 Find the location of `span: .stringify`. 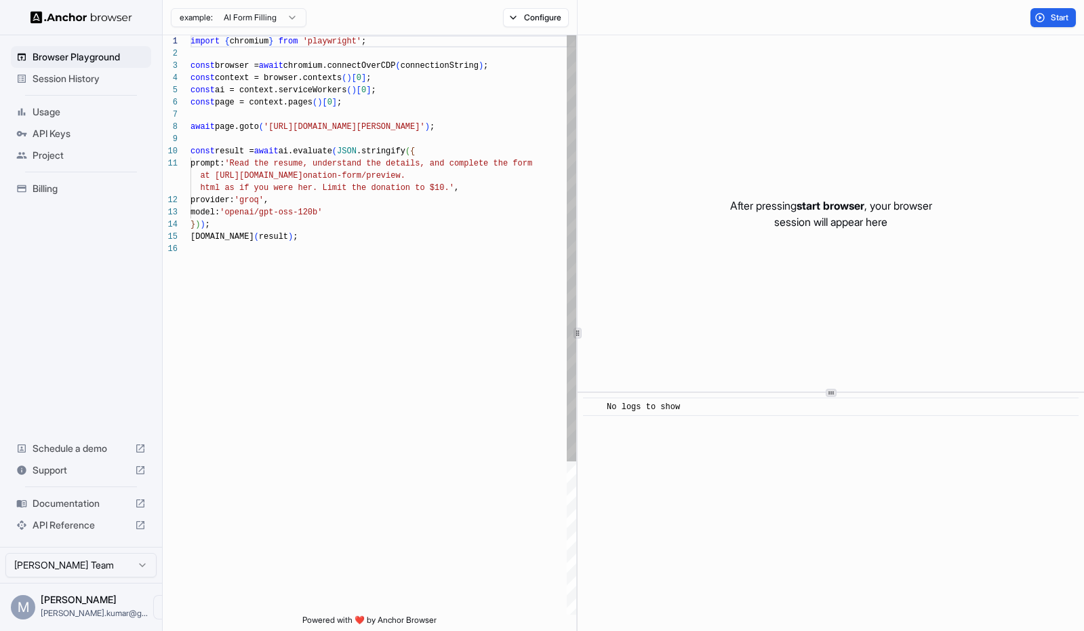

span: .stringify is located at coordinates (381, 151).